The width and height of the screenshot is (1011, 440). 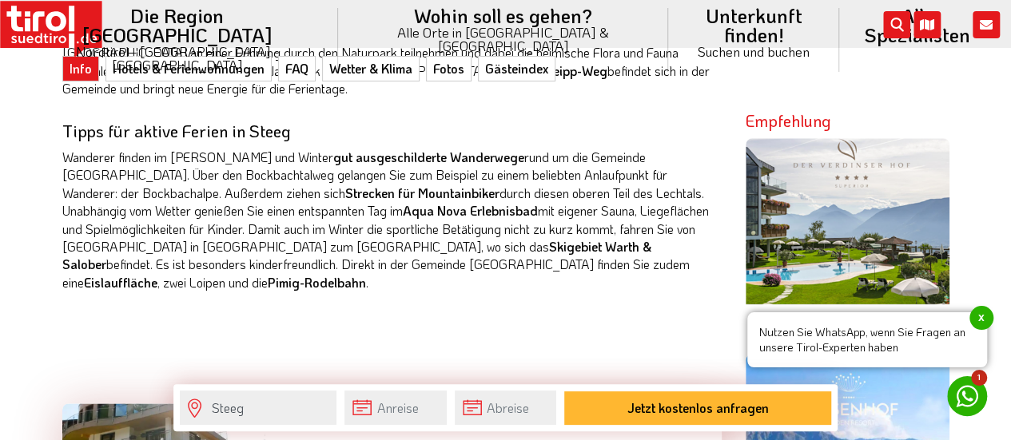 I want to click on strong: Skigebiet Warth & Salober, so click(x=356, y=255).